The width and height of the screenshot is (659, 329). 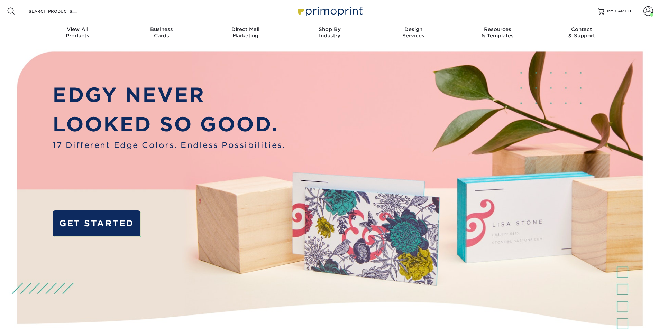 What do you see at coordinates (413, 33) in the screenshot?
I see `div: Services` at bounding box center [413, 33].